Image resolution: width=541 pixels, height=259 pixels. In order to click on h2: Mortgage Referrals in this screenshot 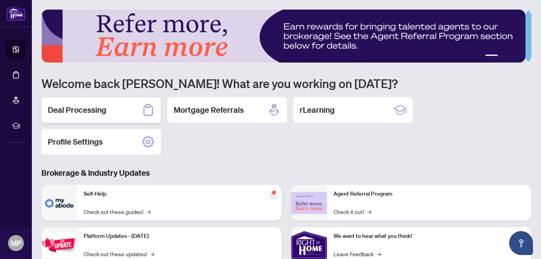, I will do `click(209, 110)`.